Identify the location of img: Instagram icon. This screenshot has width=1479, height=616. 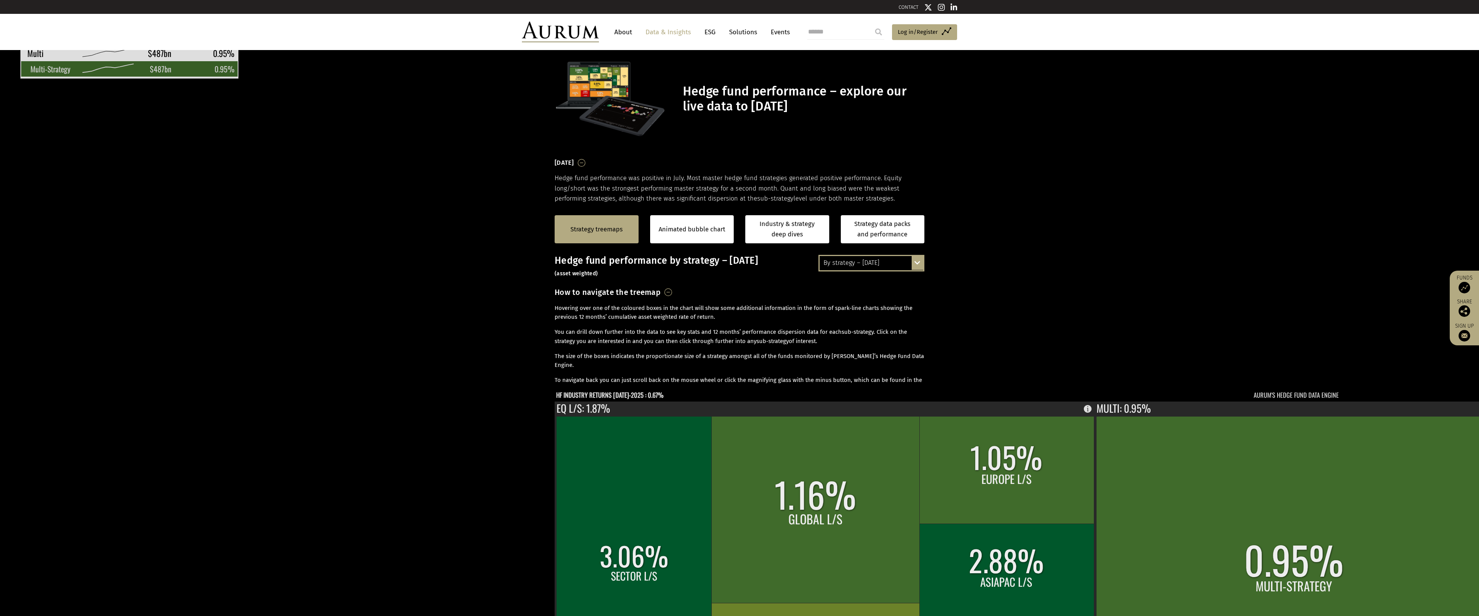
(941, 7).